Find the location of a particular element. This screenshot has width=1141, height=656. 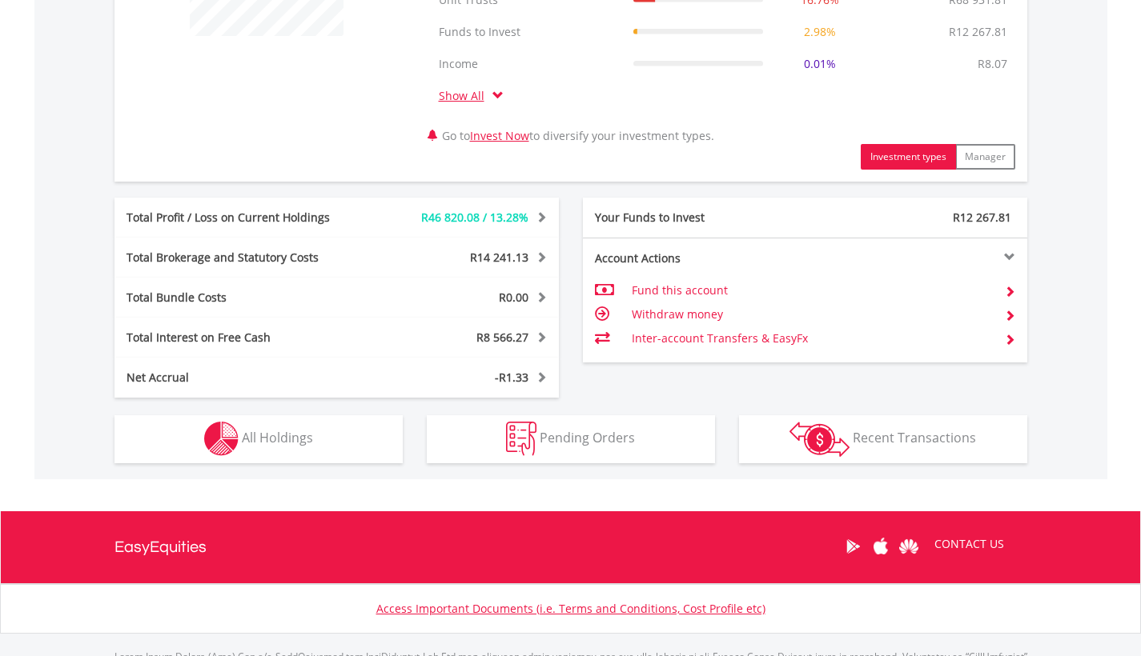

td: R8.07 is located at coordinates (992, 64).